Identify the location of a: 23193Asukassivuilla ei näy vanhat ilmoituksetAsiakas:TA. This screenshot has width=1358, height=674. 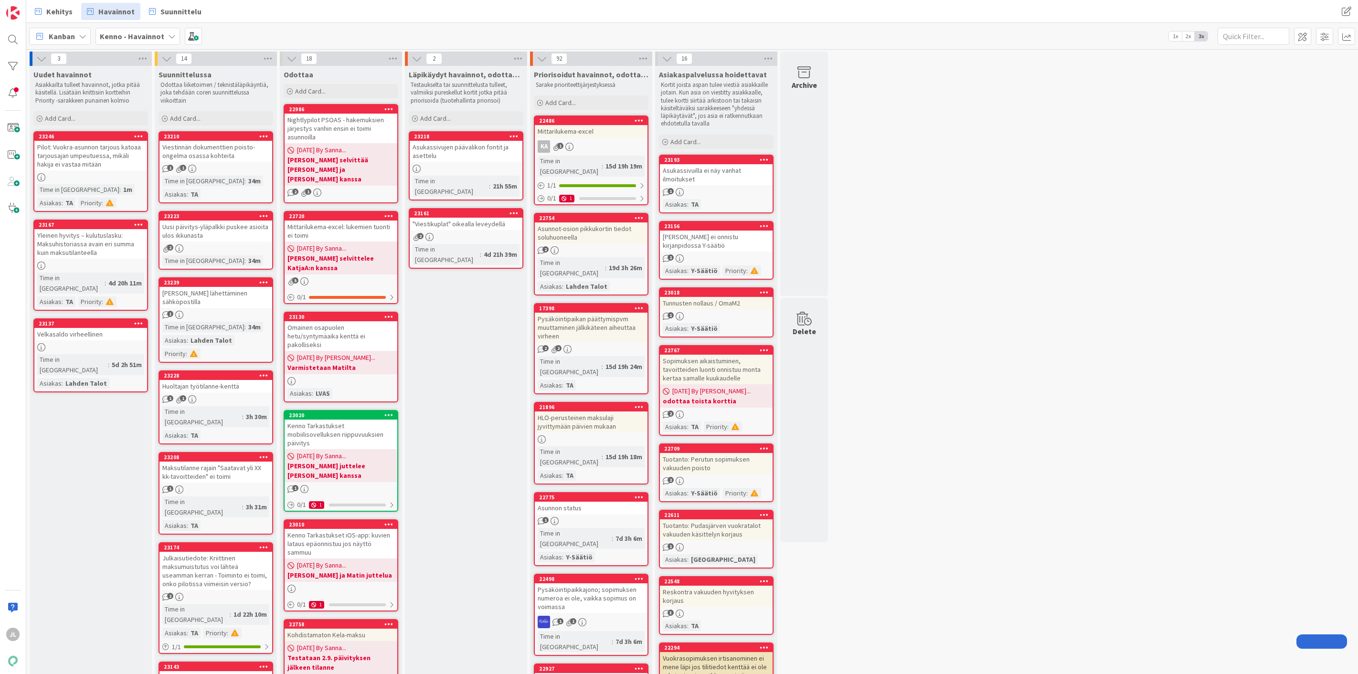
(716, 184).